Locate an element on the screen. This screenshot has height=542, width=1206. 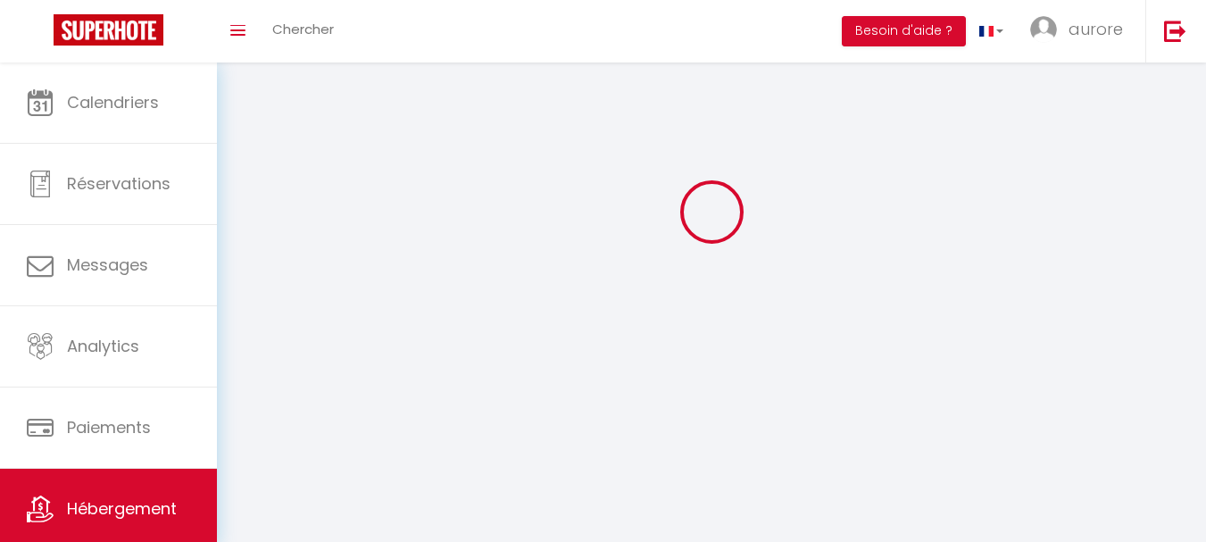
img: logout is located at coordinates (1175, 30).